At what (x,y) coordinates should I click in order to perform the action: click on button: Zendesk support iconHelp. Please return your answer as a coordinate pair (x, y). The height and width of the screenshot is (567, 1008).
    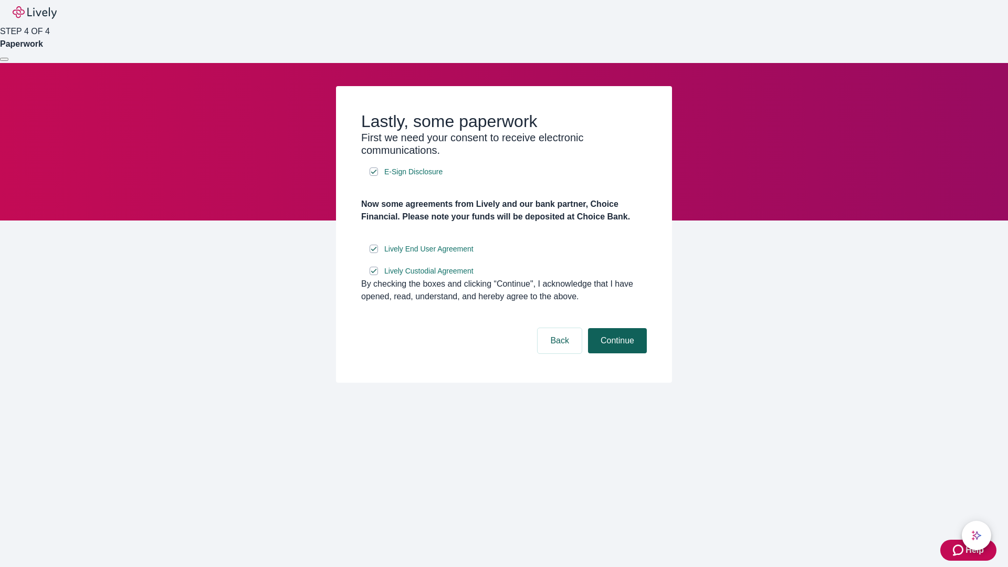
    Looking at the image, I should click on (968, 550).